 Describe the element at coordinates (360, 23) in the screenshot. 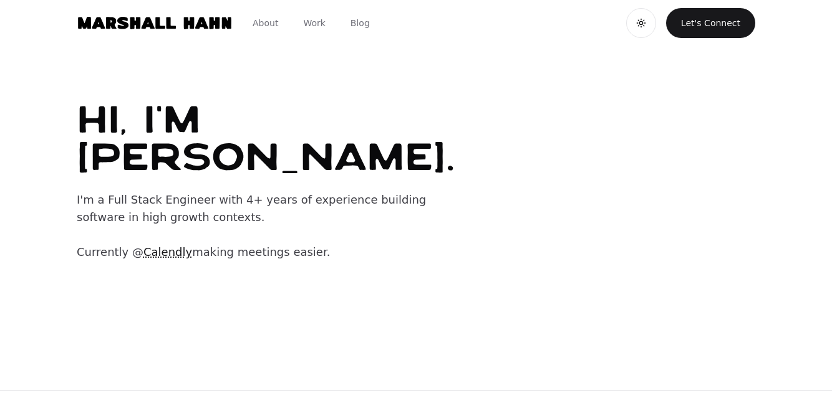

I see `a: Link to Blog` at that location.